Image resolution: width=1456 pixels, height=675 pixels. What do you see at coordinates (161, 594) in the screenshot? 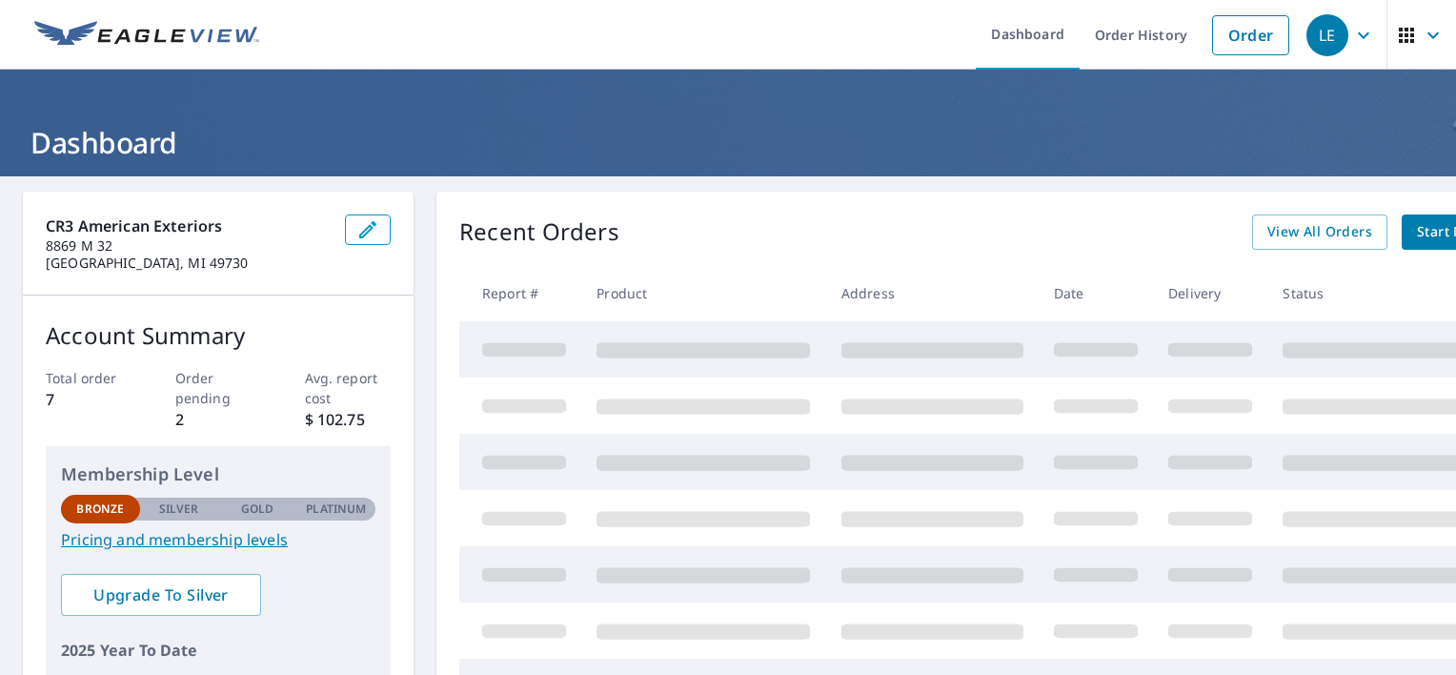
I see `a: Upgrade To Silver` at bounding box center [161, 594].